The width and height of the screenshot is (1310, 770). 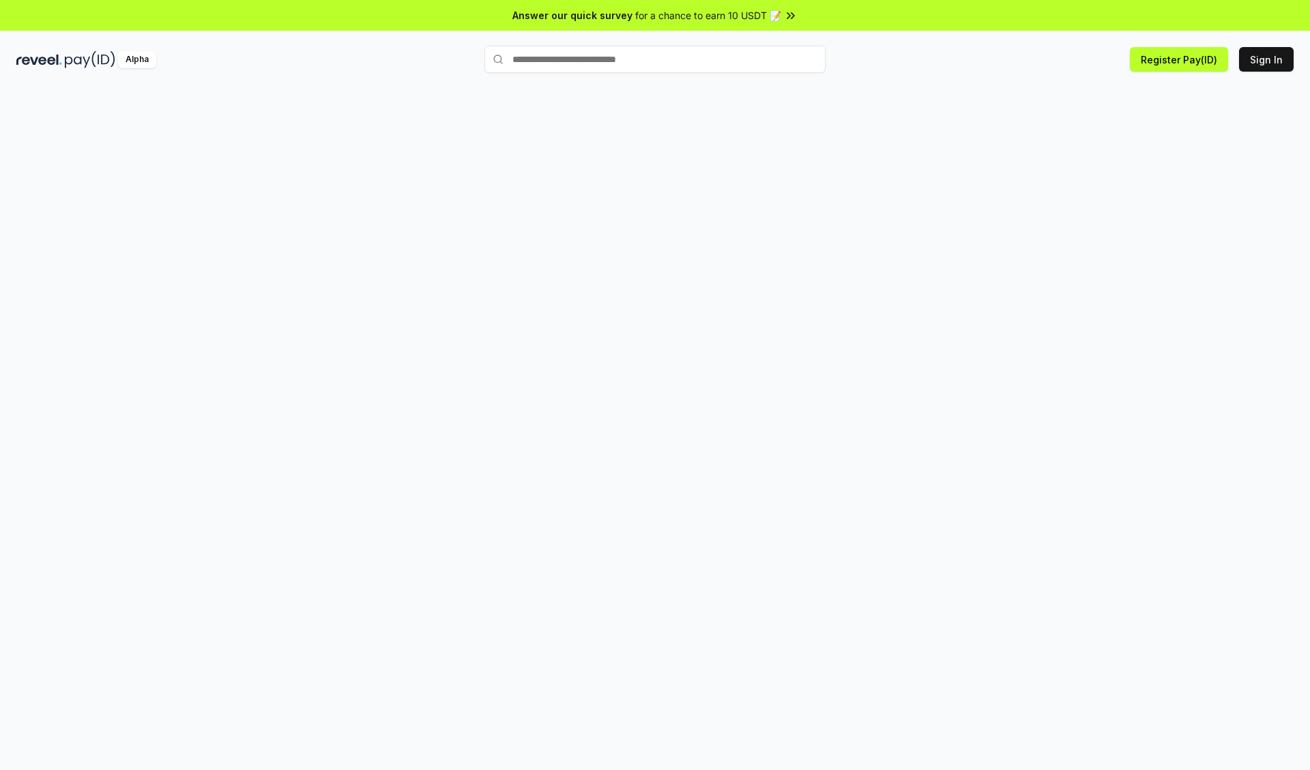 I want to click on img: pay_id, so click(x=90, y=59).